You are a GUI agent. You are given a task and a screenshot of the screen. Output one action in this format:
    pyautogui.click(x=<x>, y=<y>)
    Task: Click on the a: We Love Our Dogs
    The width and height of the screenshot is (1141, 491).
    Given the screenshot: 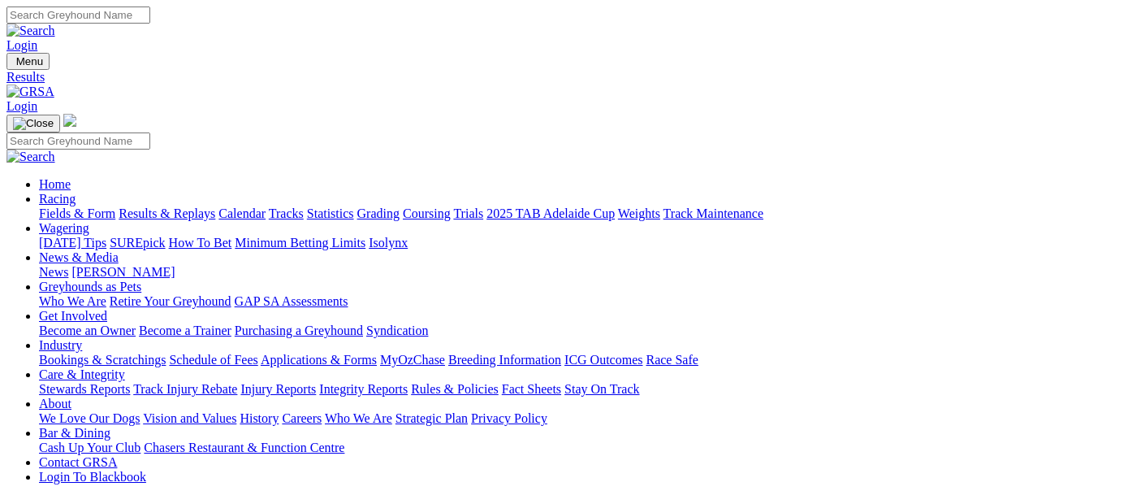 What is the action you would take?
    pyautogui.click(x=89, y=418)
    